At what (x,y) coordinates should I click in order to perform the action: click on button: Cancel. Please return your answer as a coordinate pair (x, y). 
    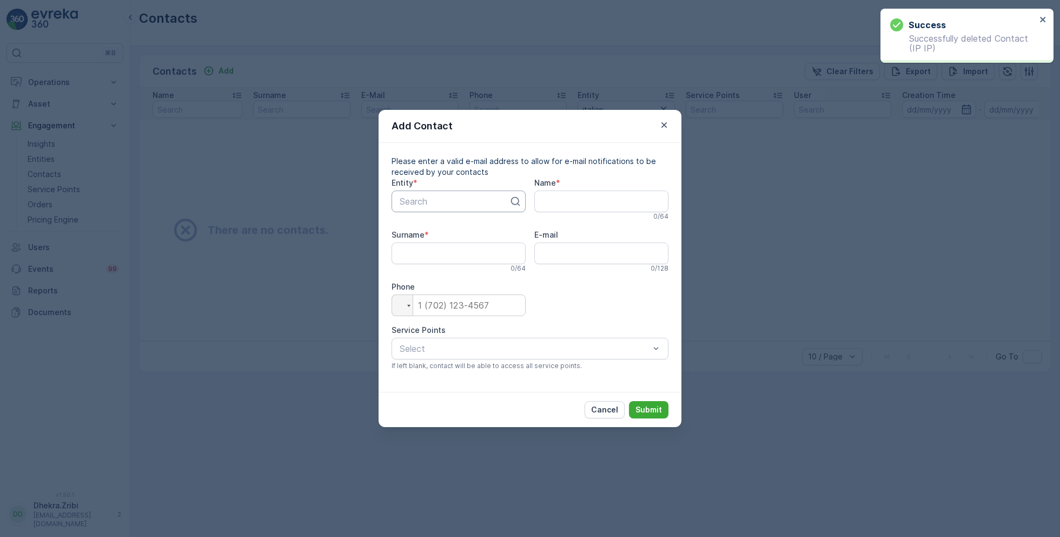
    Looking at the image, I should click on (605, 410).